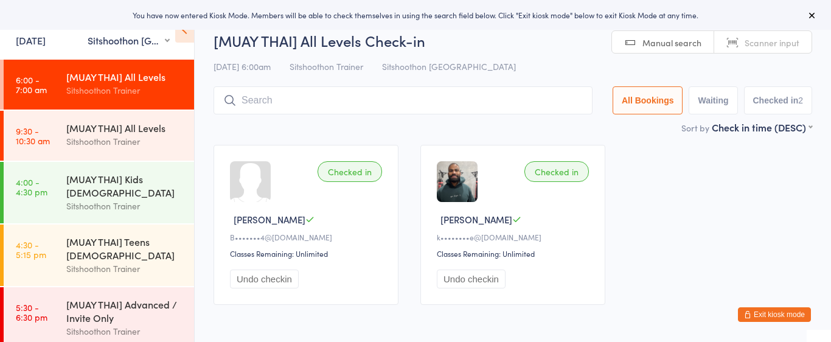 Image resolution: width=831 pixels, height=342 pixels. Describe the element at coordinates (648, 100) in the screenshot. I see `button: All Bookings` at that location.